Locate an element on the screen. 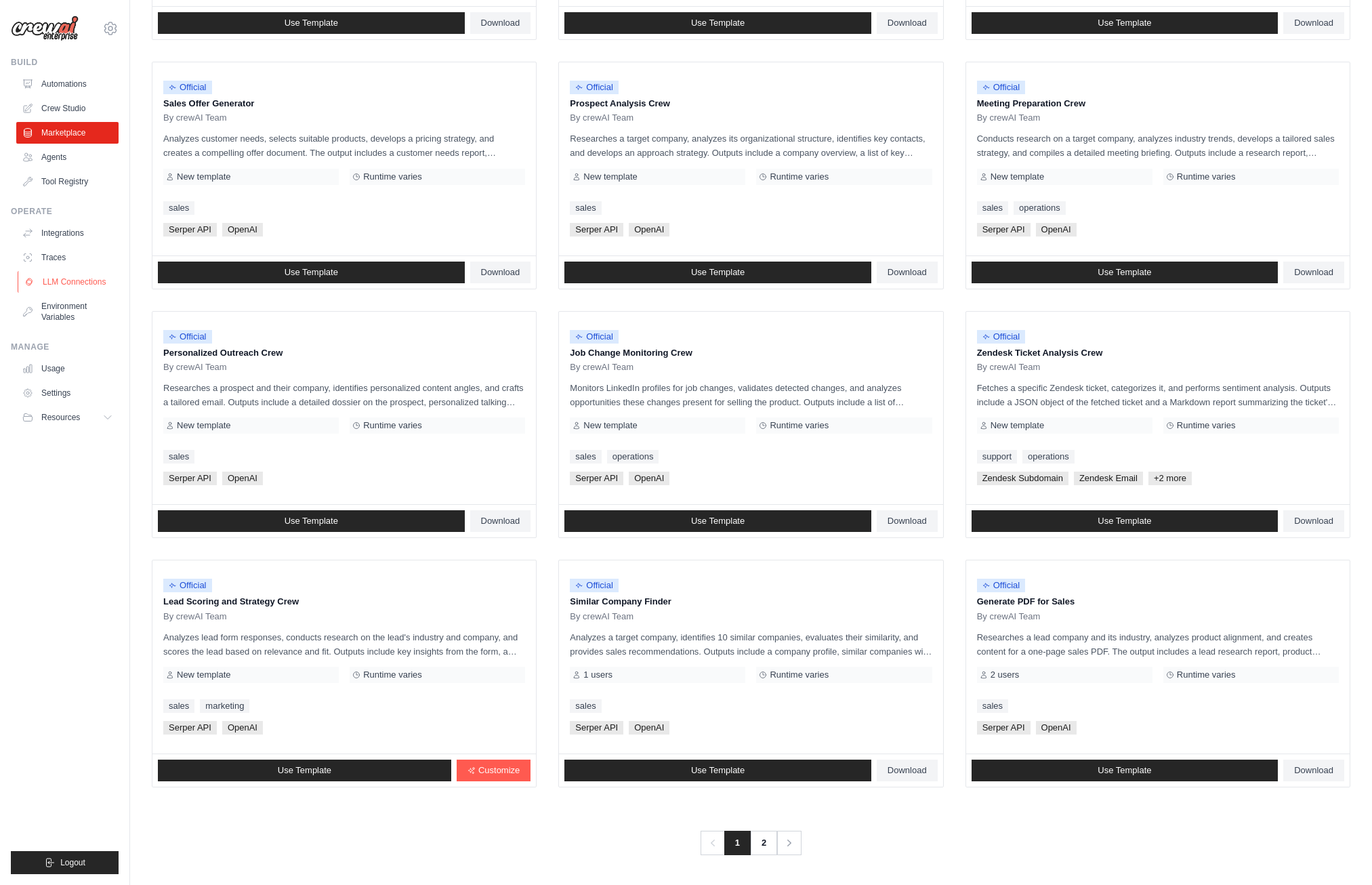  a: Automations is located at coordinates (67, 84).